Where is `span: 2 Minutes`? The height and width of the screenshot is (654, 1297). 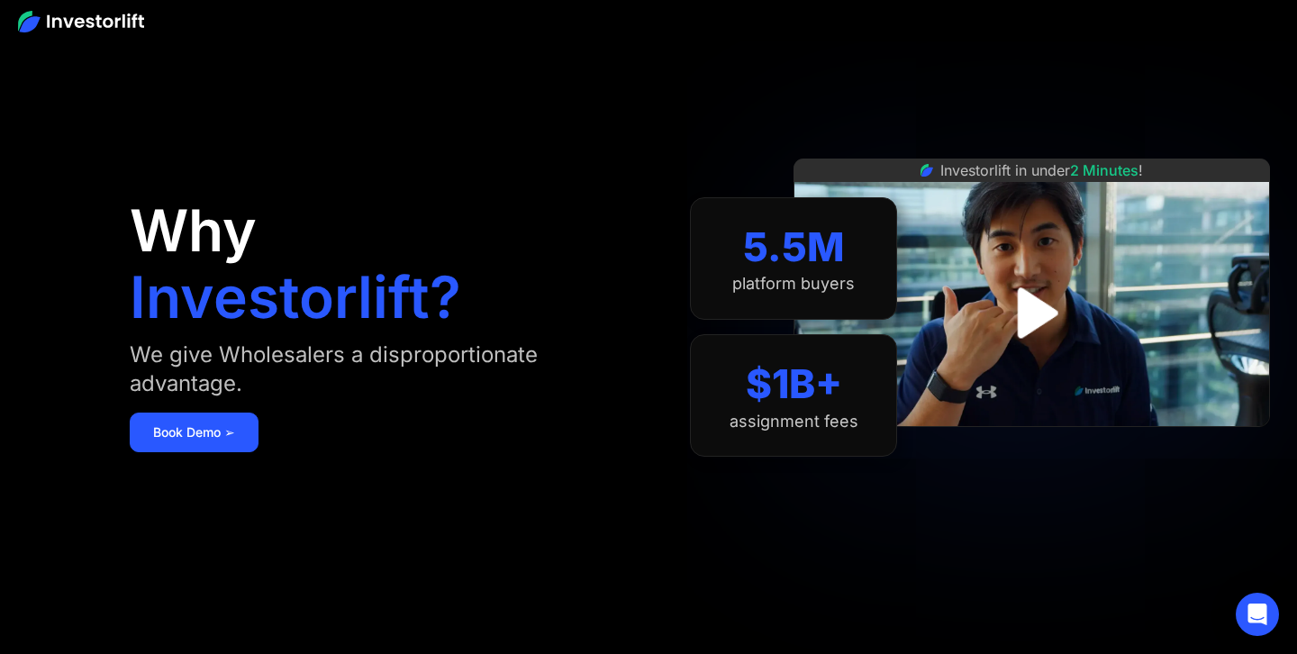
span: 2 Minutes is located at coordinates (1104, 170).